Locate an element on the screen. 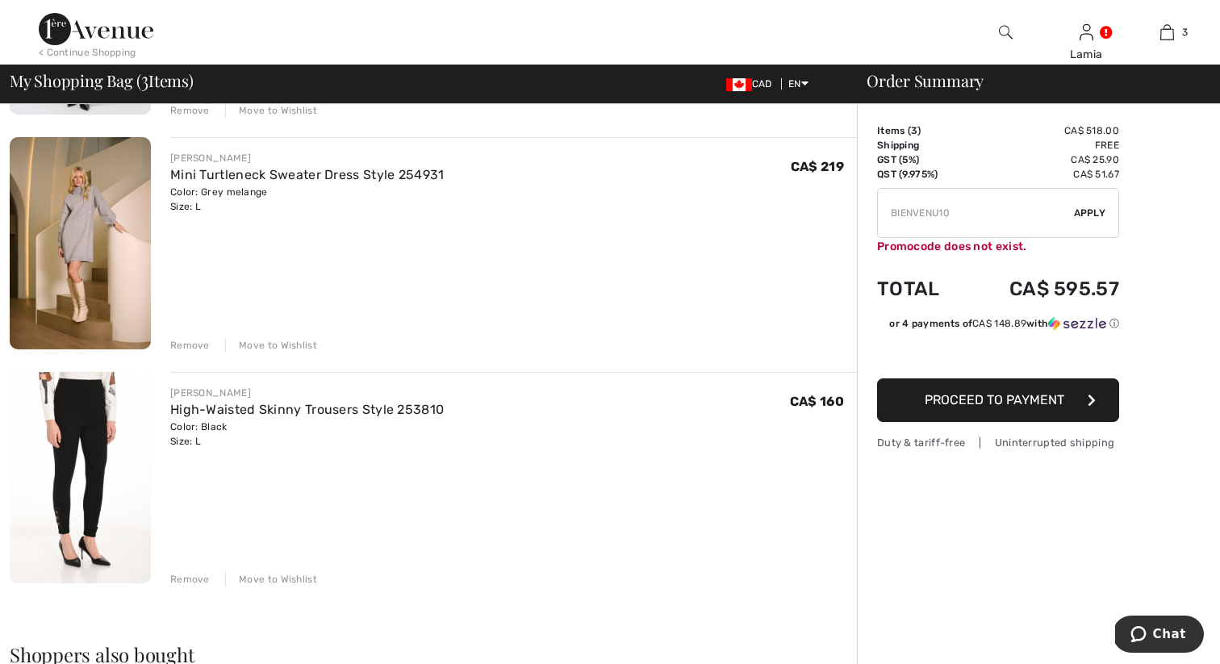 The height and width of the screenshot is (664, 1220). td: QST (9.975%) is located at coordinates (921, 174).